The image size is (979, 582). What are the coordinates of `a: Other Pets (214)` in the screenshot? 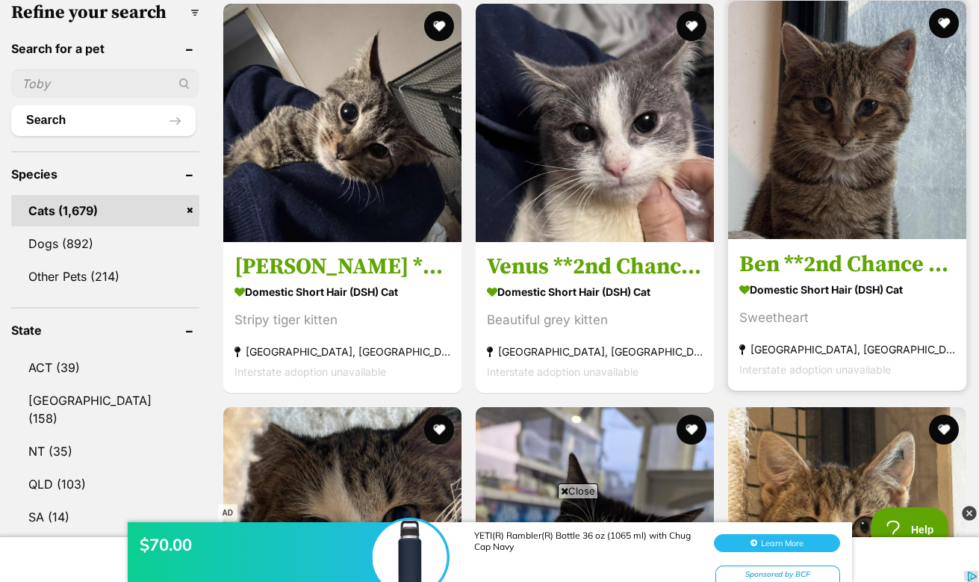 It's located at (105, 276).